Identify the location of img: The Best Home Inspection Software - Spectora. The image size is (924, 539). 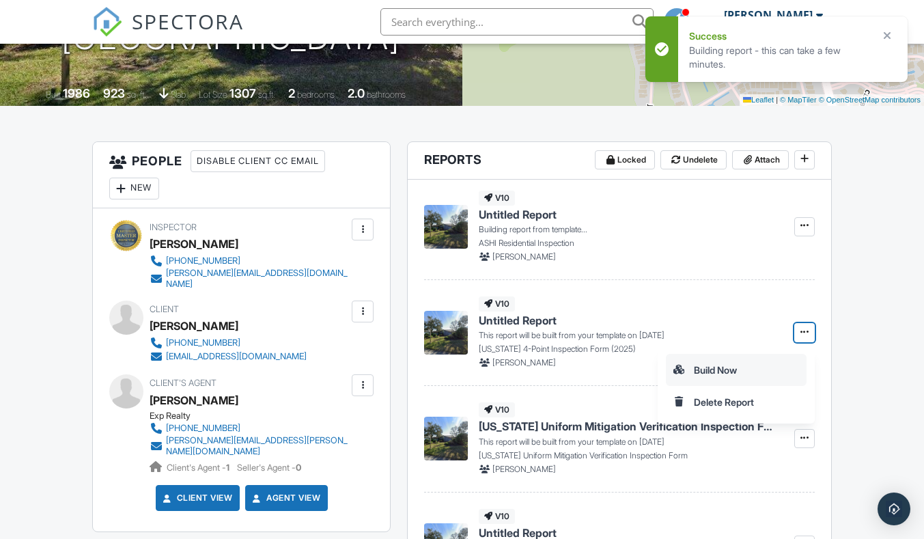
(107, 22).